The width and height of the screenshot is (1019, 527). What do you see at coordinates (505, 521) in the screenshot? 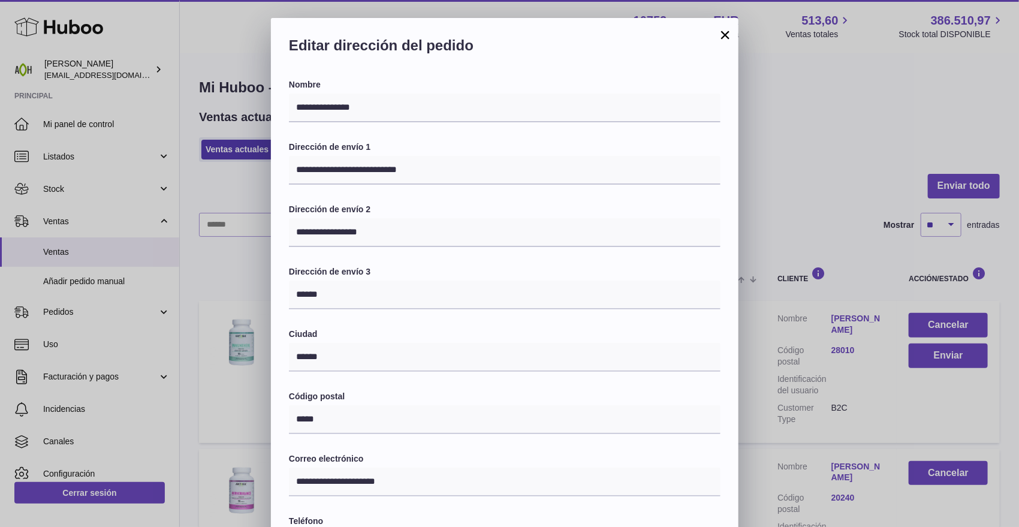
I see `label: Teléfono` at bounding box center [505, 521].